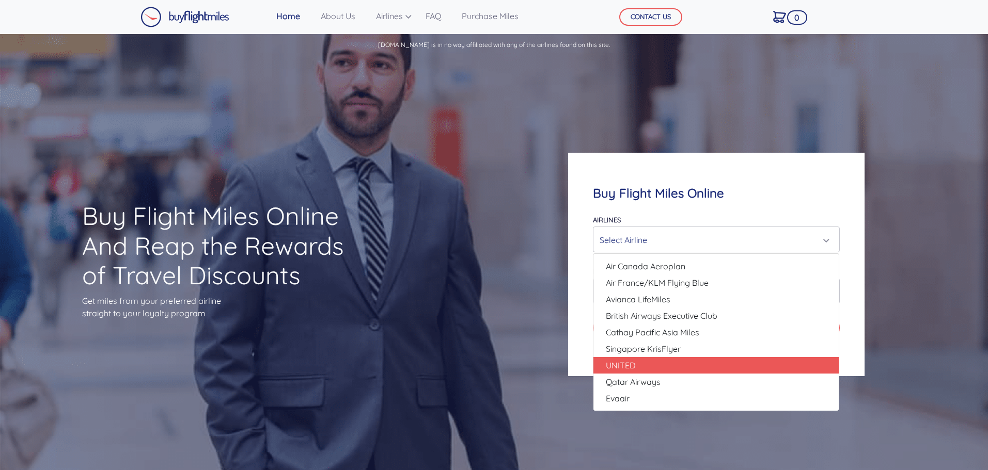 This screenshot has width=988, height=470. Describe the element at coordinates (638, 300) in the screenshot. I see `span: Avianca LifeMiles` at that location.